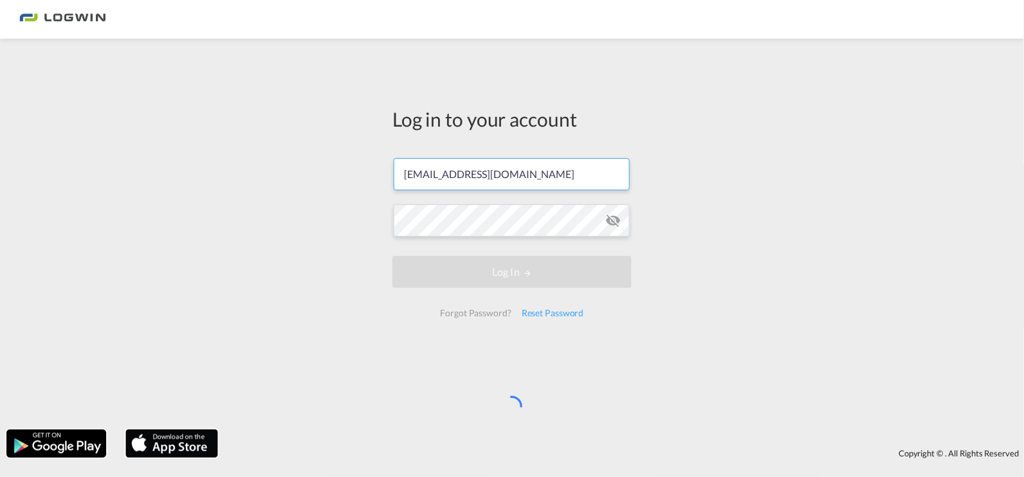 The image size is (1024, 477). What do you see at coordinates (613, 221) in the screenshot?
I see `md-icon: icon-eye-off` at bounding box center [613, 221].